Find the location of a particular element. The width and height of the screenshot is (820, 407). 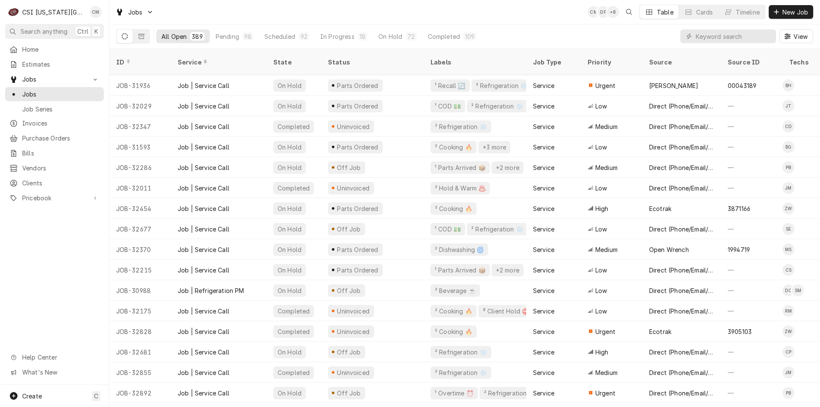

div: CS is located at coordinates (789, 270).